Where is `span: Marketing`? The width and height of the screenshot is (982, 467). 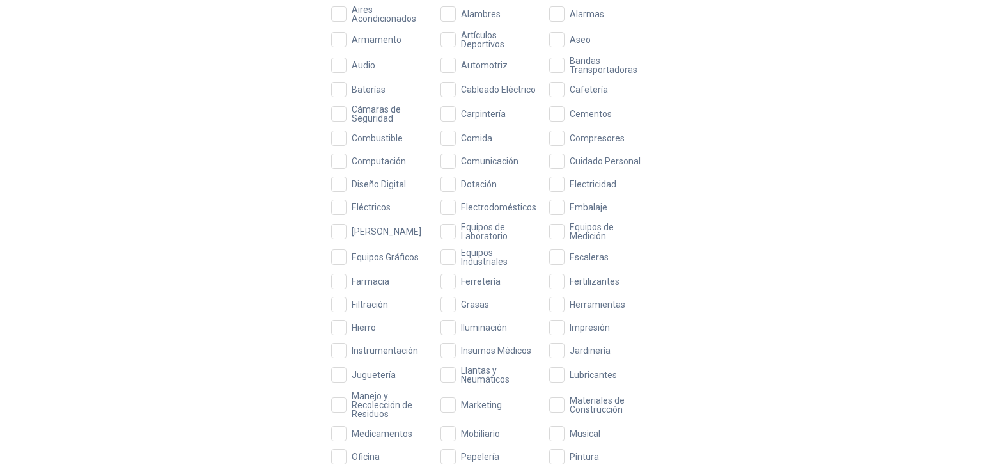 span: Marketing is located at coordinates (482, 405).